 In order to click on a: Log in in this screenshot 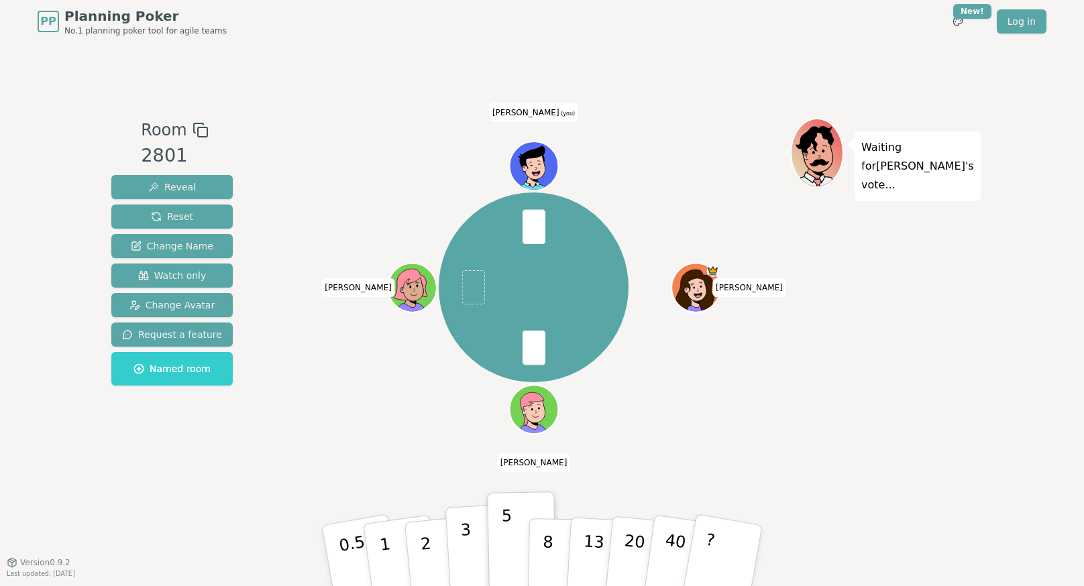, I will do `click(1021, 21)`.